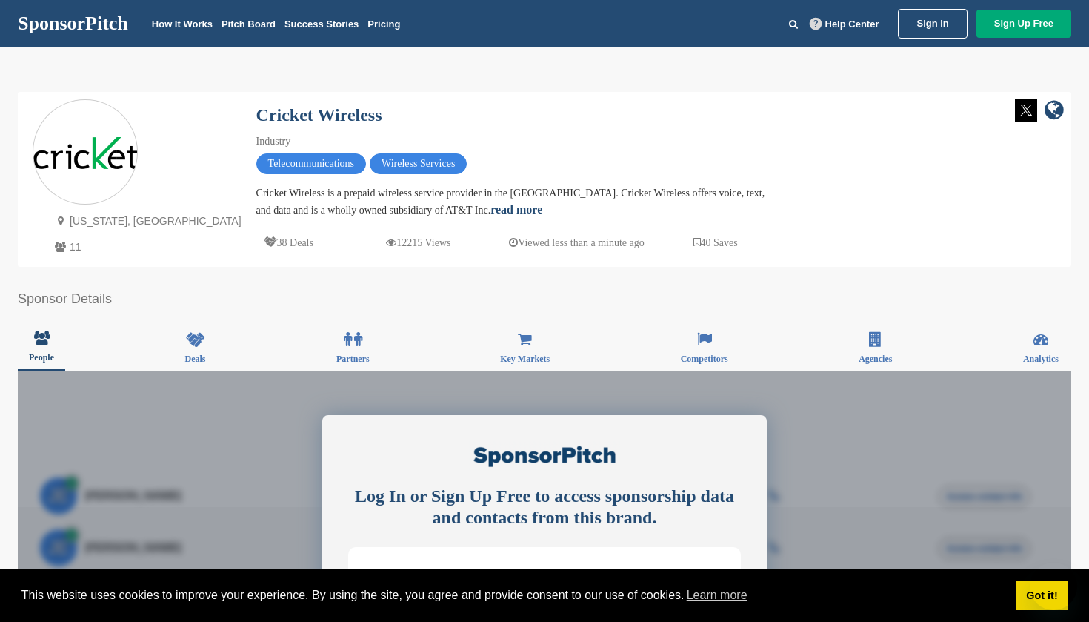 Image resolution: width=1089 pixels, height=622 pixels. I want to click on a: Pitch Board, so click(248, 24).